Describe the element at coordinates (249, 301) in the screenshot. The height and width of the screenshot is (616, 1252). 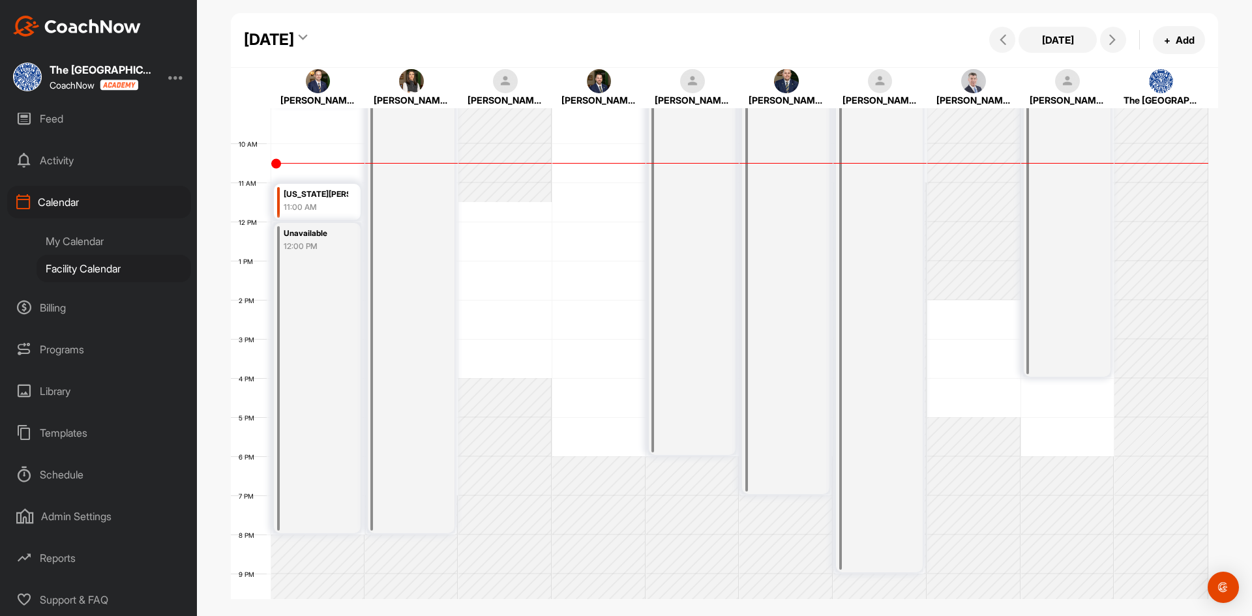
I see `div: 2 PM` at that location.